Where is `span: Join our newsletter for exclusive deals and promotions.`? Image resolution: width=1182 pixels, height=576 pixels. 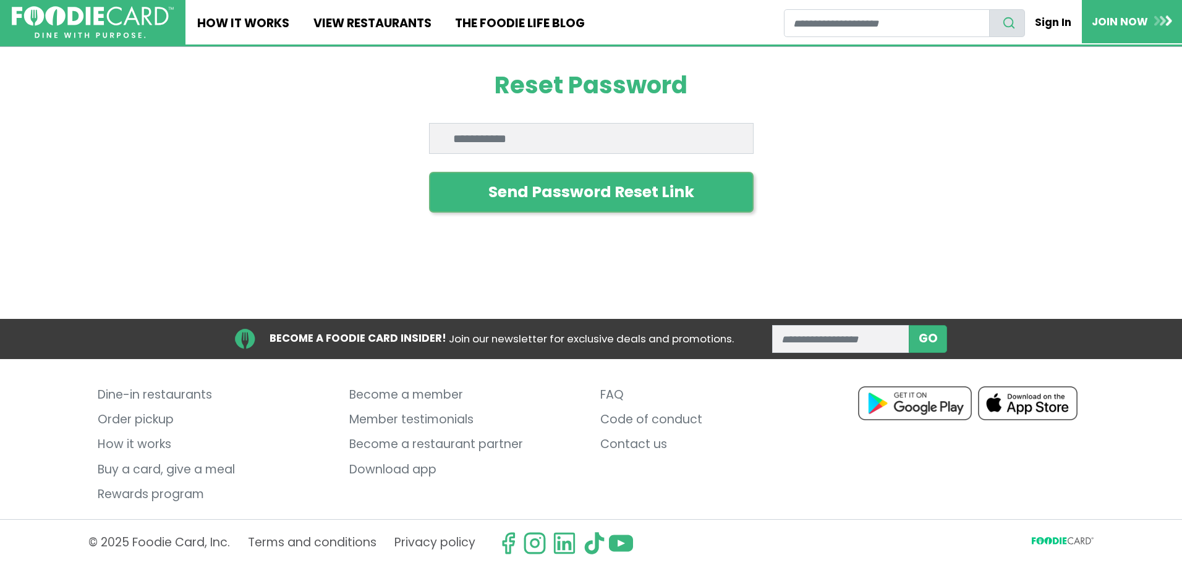
span: Join our newsletter for exclusive deals and promotions. is located at coordinates (591, 339).